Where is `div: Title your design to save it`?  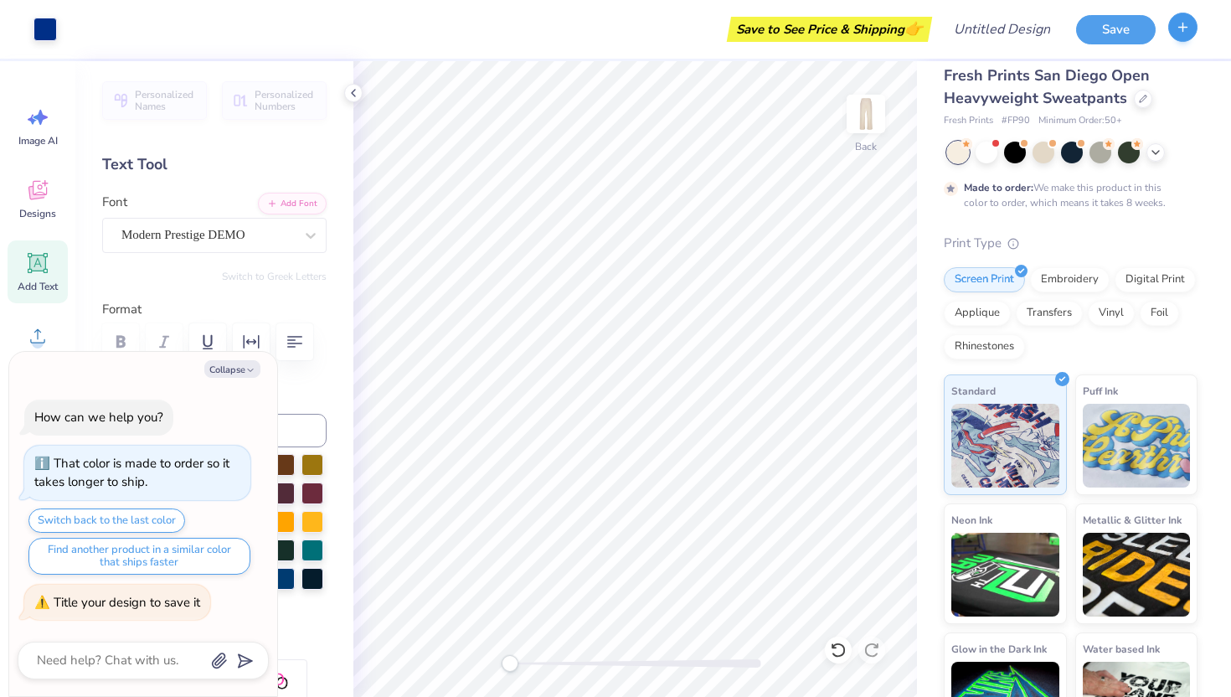
div: Title your design to save it is located at coordinates (126, 602).